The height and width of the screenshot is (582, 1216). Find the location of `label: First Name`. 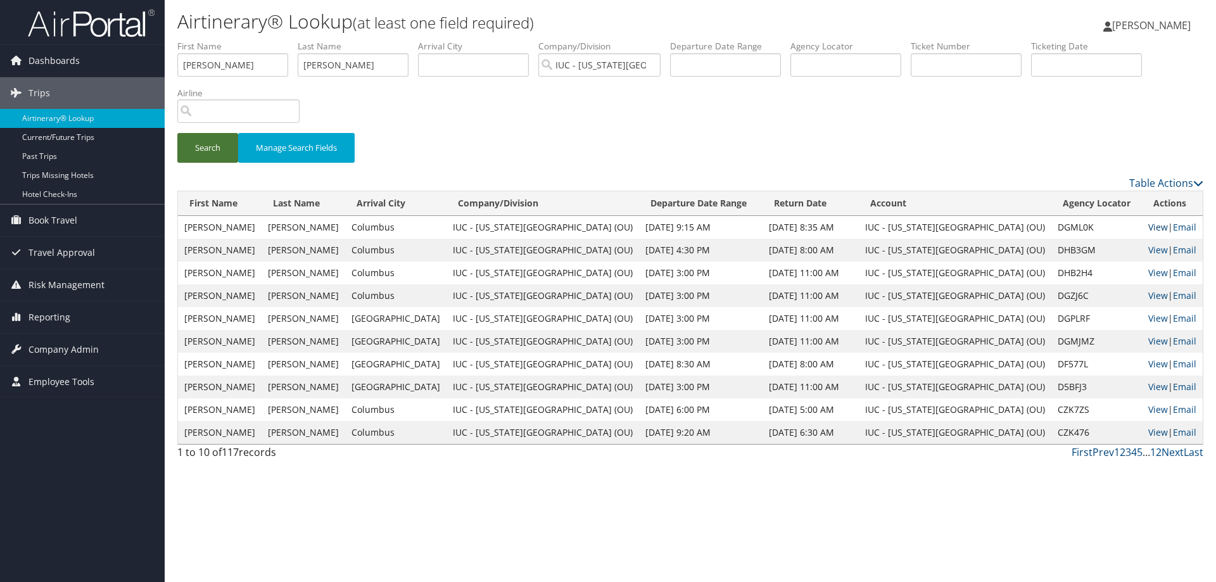

label: First Name is located at coordinates (238, 46).